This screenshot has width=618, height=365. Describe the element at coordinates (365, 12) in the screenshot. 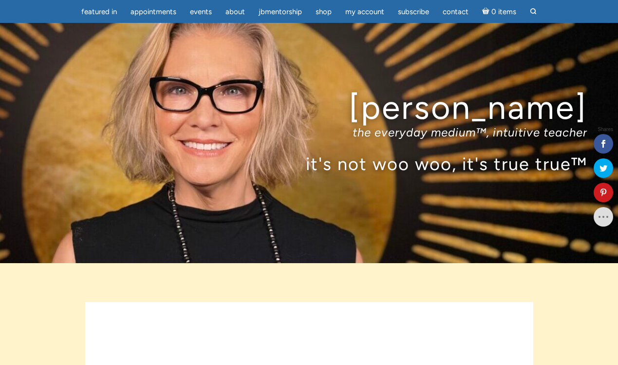

I see `a: My Account` at that location.